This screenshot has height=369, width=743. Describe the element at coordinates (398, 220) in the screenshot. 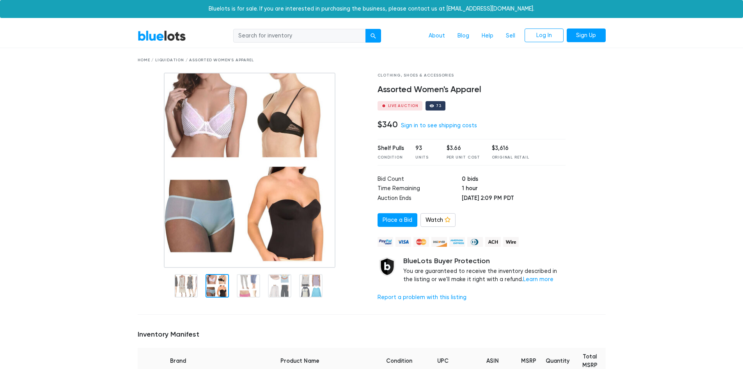

I see `a: Place a Bid` at that location.